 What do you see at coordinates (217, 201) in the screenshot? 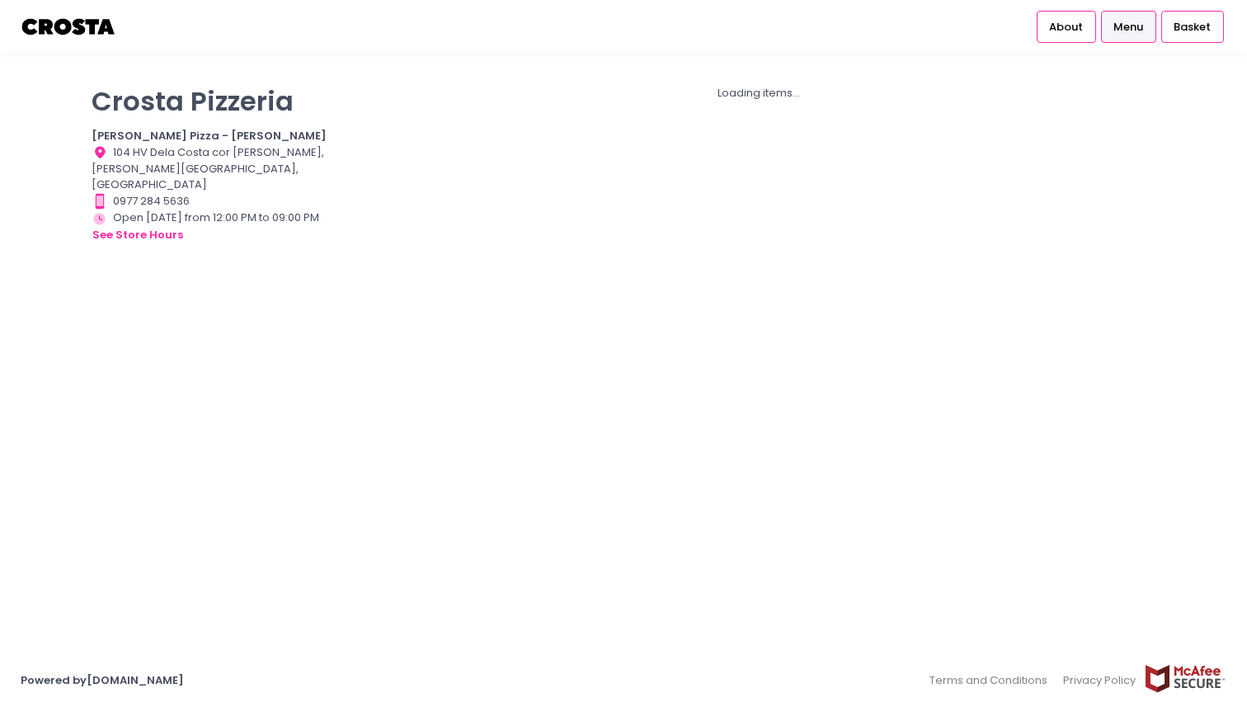
I see `div: 0977 284 5636` at bounding box center [217, 201].